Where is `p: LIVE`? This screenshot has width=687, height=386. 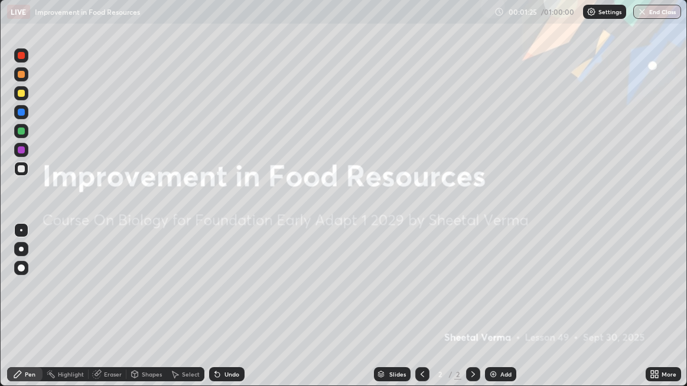 p: LIVE is located at coordinates (18, 12).